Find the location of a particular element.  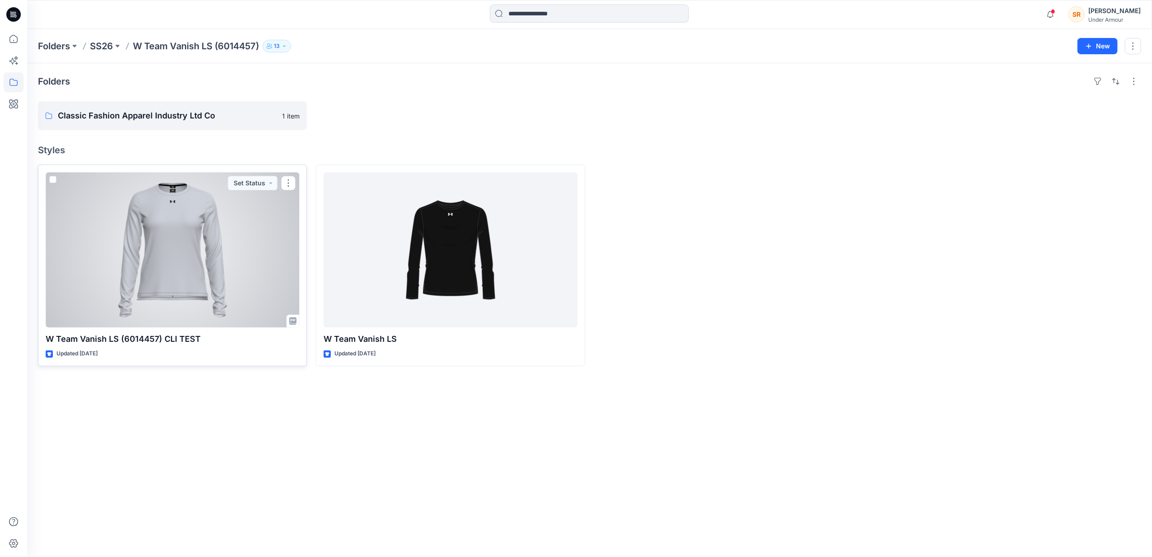

a: SS26 is located at coordinates (101, 46).